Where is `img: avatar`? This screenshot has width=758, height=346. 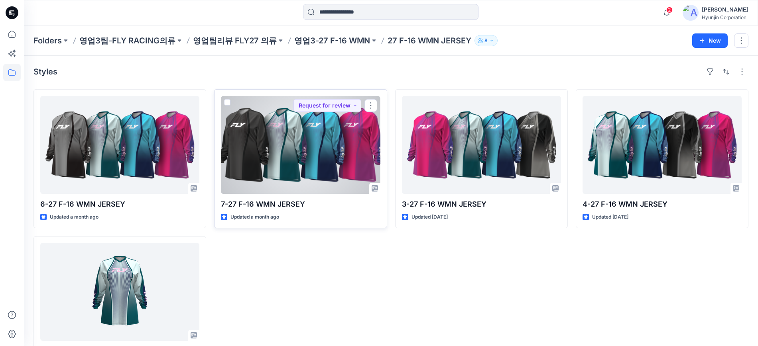 img: avatar is located at coordinates (690, 13).